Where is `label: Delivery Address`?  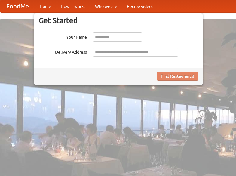 label: Delivery Address is located at coordinates (63, 51).